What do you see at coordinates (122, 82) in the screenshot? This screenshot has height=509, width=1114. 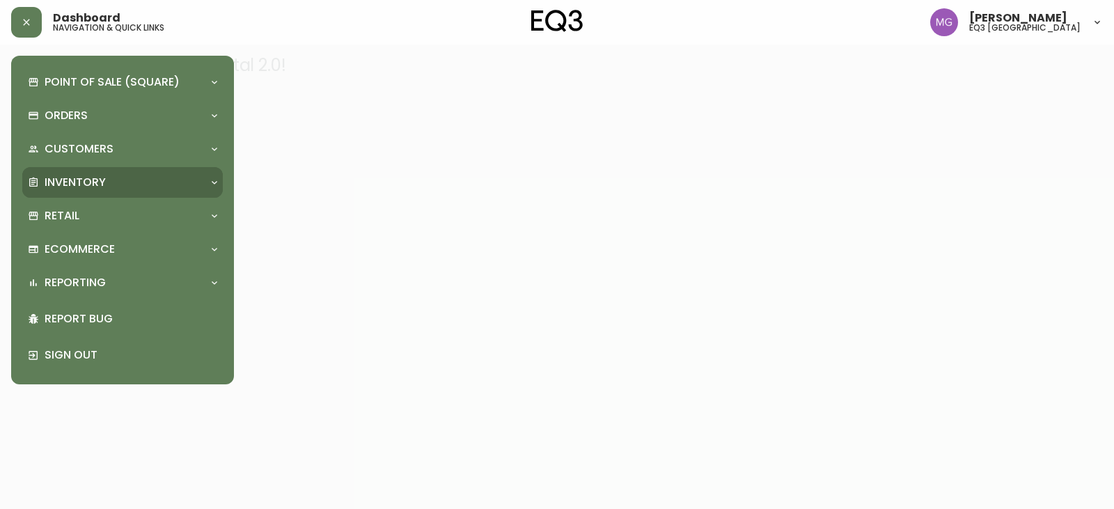 I see `div: Point of Sale (Square)` at bounding box center [122, 82].